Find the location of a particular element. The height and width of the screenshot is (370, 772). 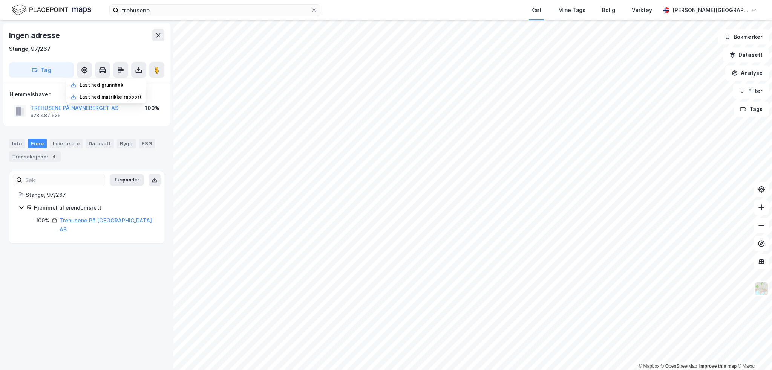

div: Transaksjoner is located at coordinates (35, 157).